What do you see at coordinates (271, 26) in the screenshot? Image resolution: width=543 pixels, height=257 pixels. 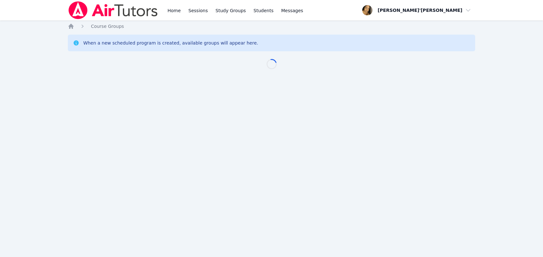 I see `nav: Breadcrumb` at bounding box center [271, 26].